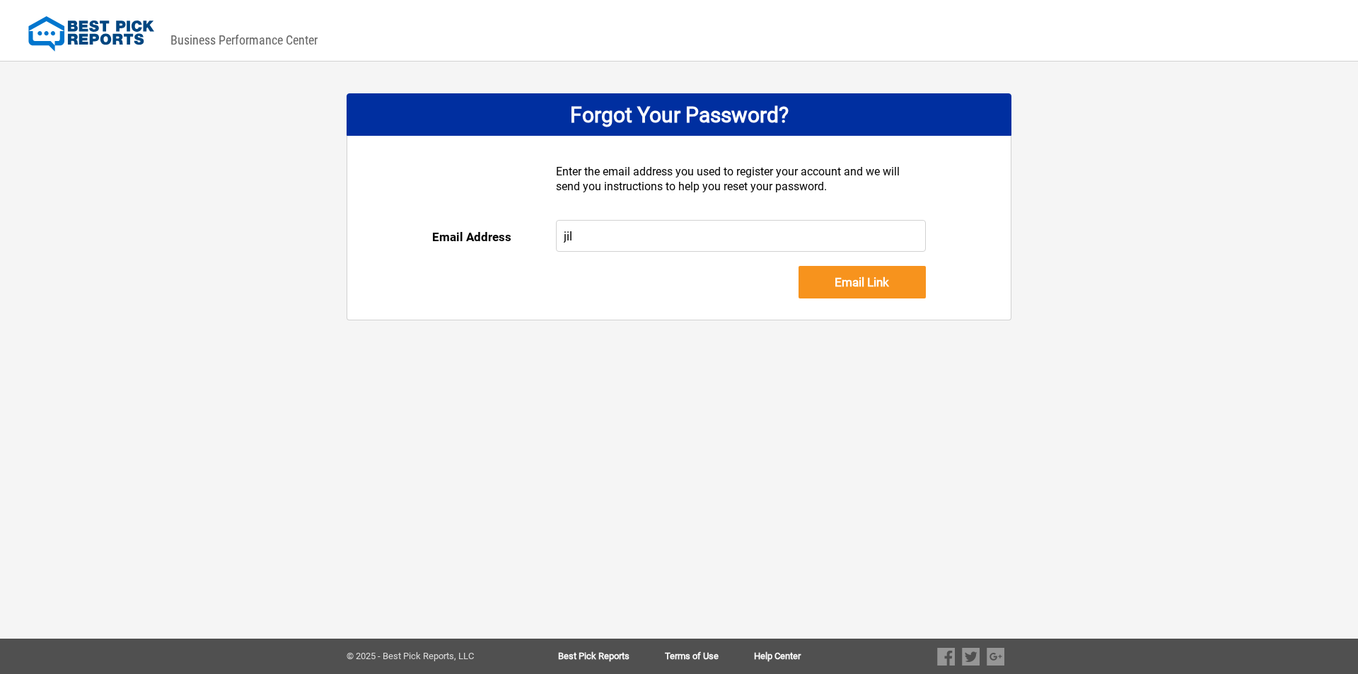  What do you see at coordinates (611, 656) in the screenshot?
I see `a: Best Pick Reports` at bounding box center [611, 656].